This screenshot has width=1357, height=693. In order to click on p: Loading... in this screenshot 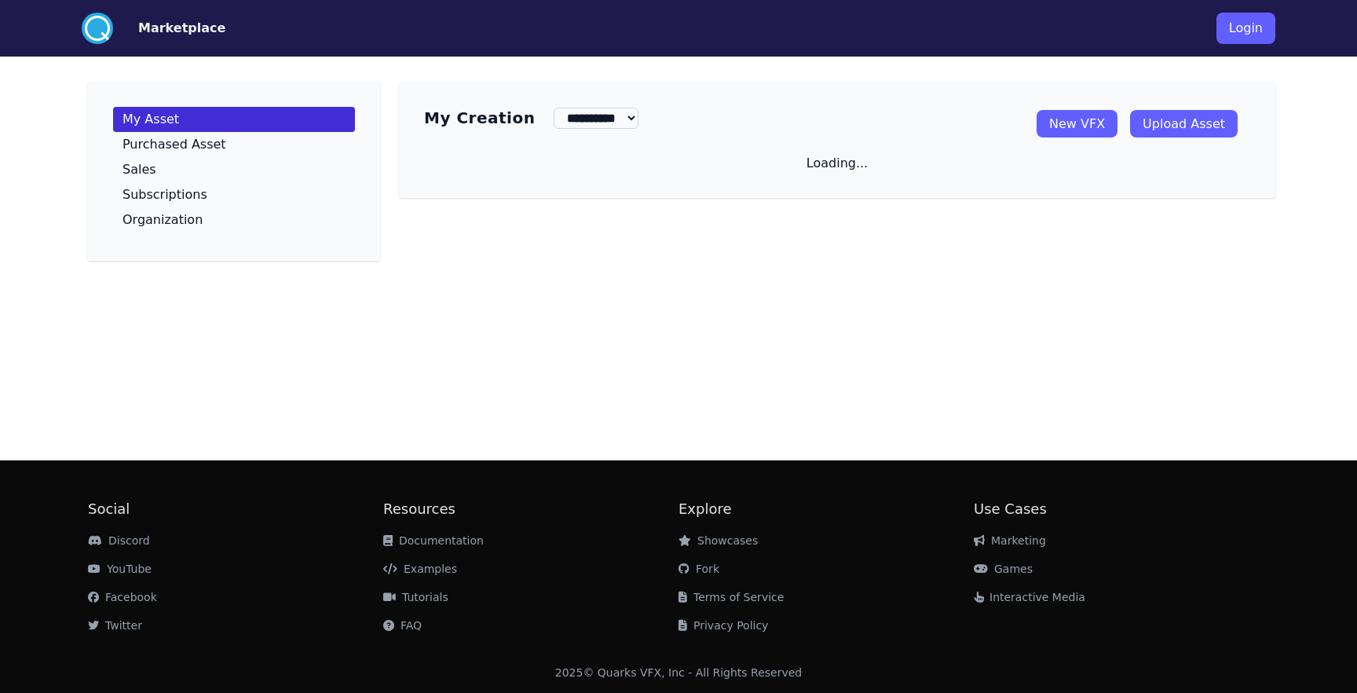, I will do `click(837, 163)`.